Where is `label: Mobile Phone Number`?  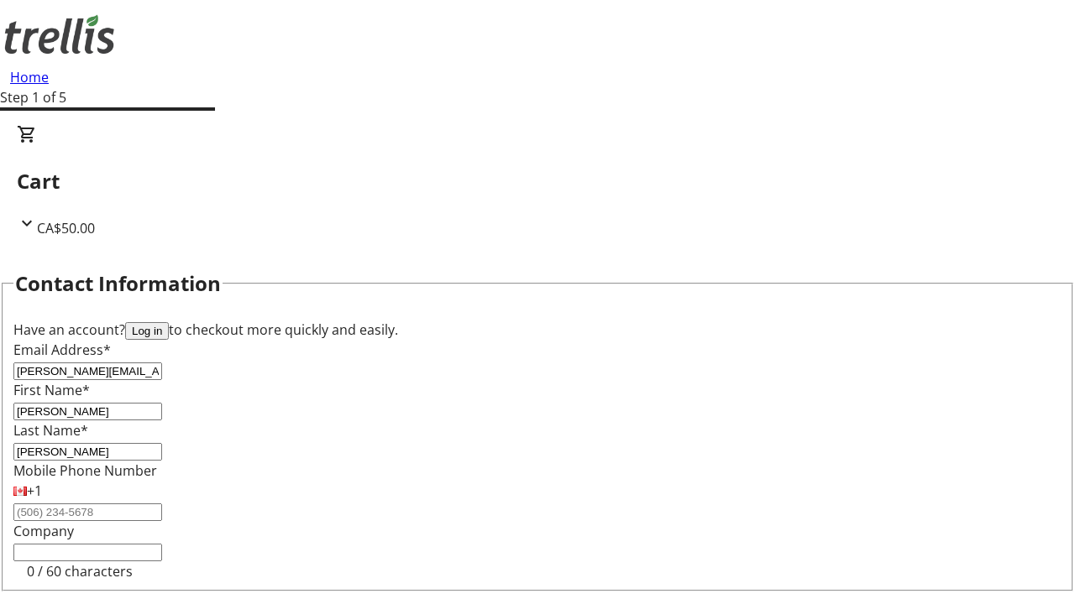
label: Mobile Phone Number is located at coordinates (85, 471).